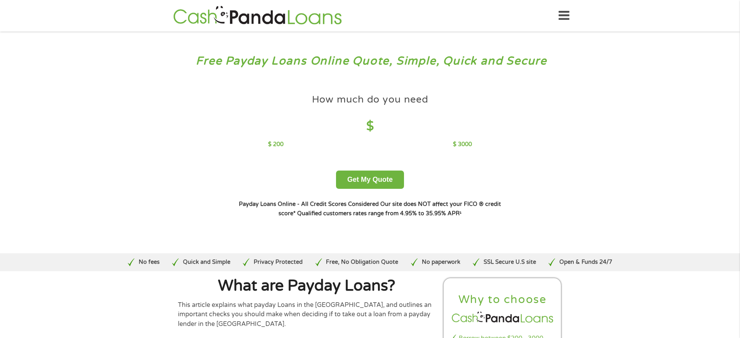 Image resolution: width=740 pixels, height=338 pixels. I want to click on strong: Qualified customers rates range from 4.95% to 35.95% APR¹, so click(379, 213).